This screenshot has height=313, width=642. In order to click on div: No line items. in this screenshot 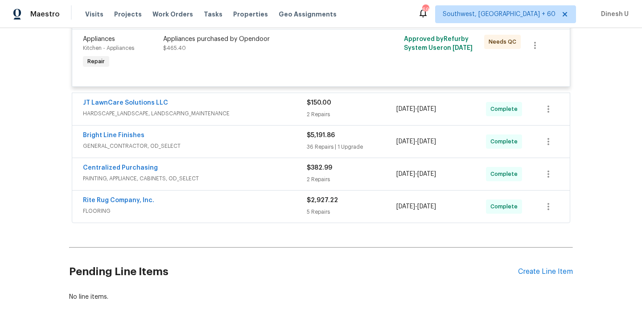, I will do `click(321, 297)`.